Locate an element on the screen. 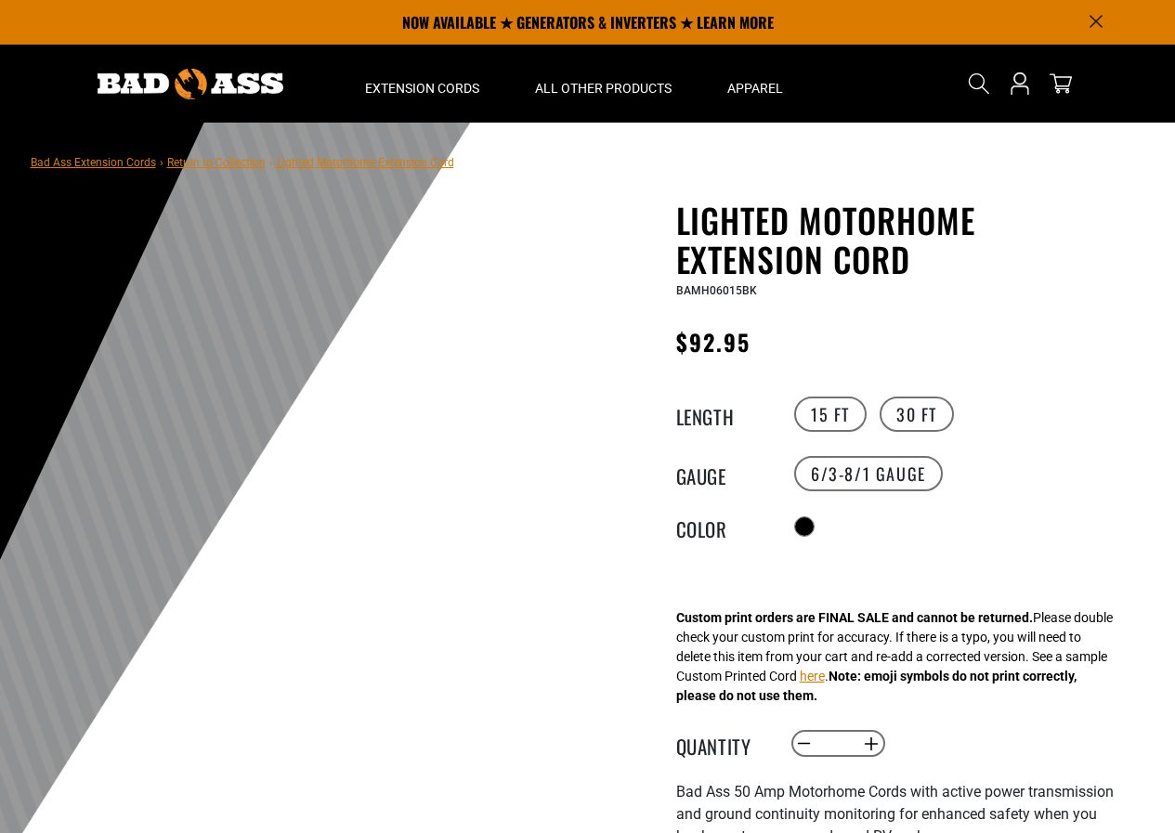 Image resolution: width=1175 pixels, height=833 pixels. legend: Color is located at coordinates (722, 526).